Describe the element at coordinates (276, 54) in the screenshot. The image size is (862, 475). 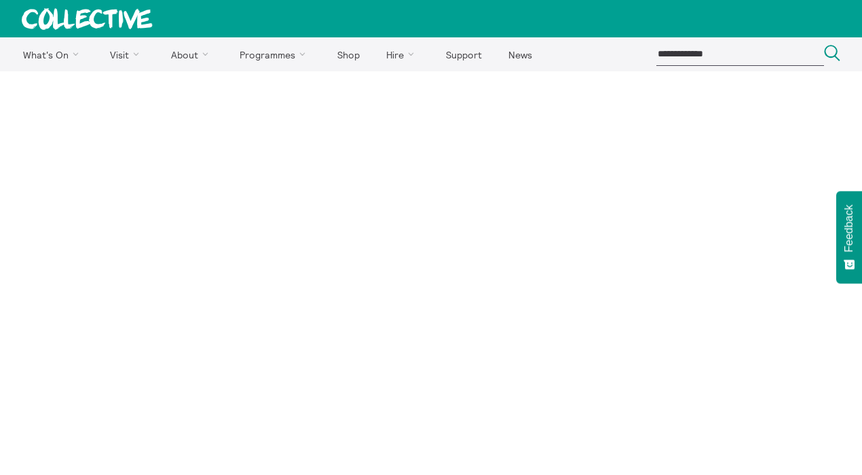
I see `a: Programmes` at that location.